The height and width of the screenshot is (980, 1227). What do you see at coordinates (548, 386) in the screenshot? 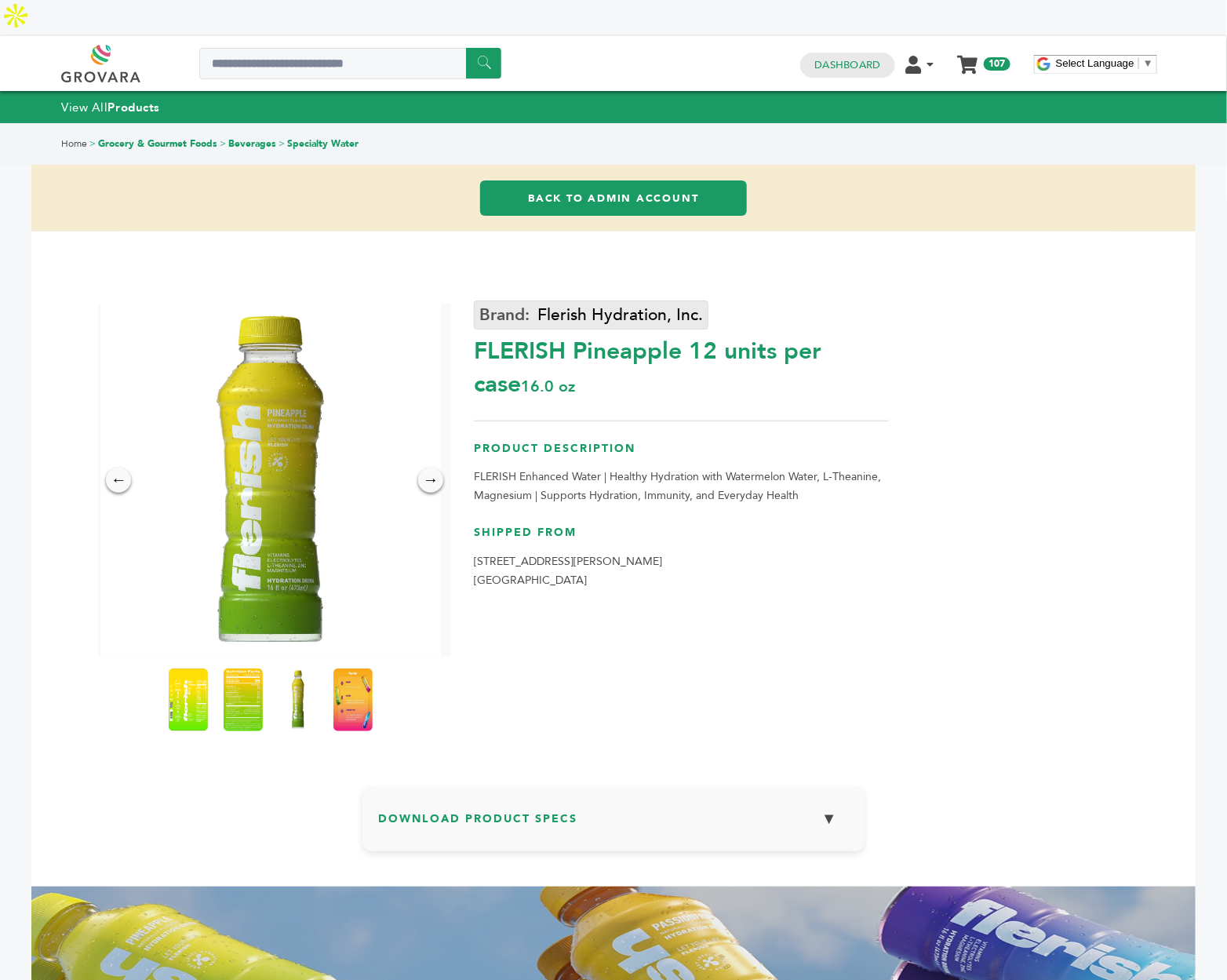
I see `span: 16.0 oz` at bounding box center [548, 386].